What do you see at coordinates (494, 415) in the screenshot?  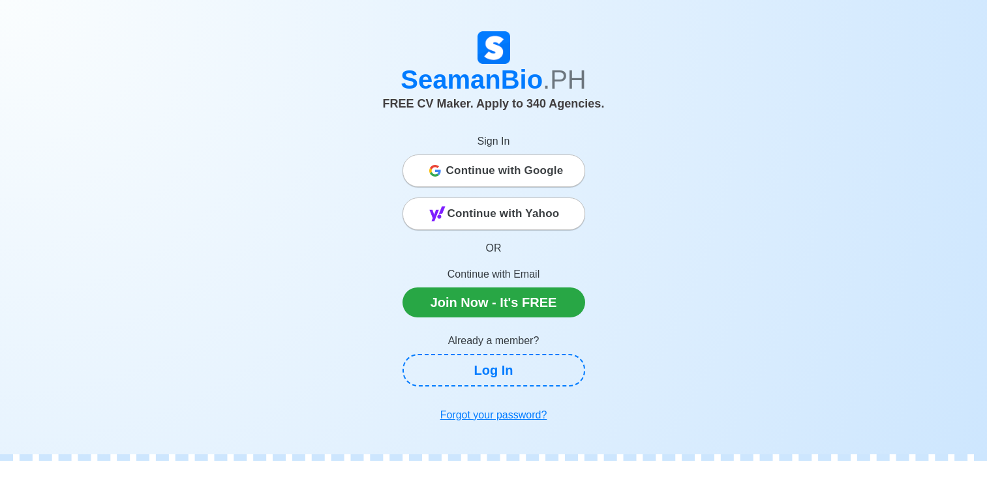 I see `a: Forgot your password?` at bounding box center [494, 415].